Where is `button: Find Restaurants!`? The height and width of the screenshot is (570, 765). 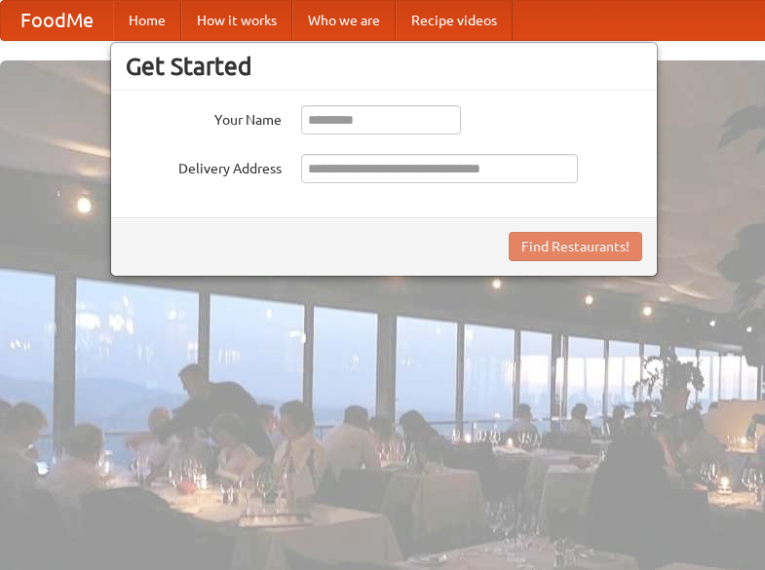
button: Find Restaurants! is located at coordinates (575, 246).